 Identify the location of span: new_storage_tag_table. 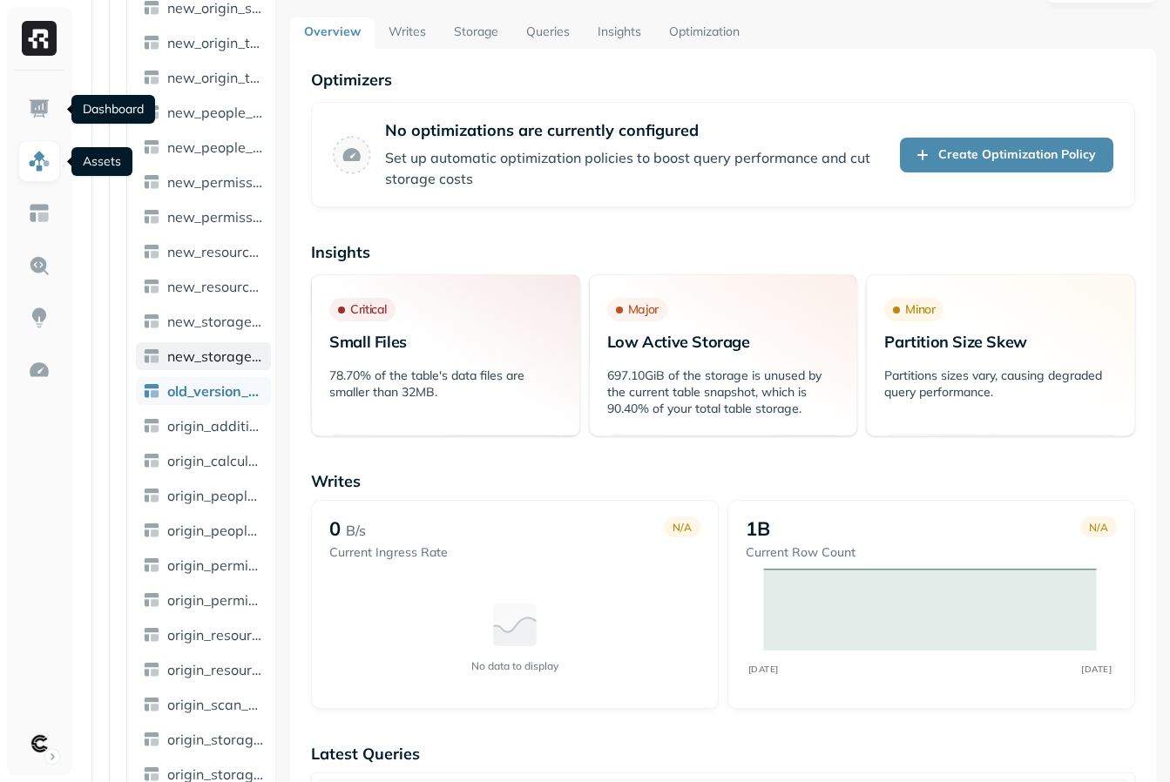
(215, 321).